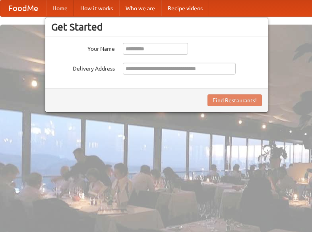 The image size is (312, 232). What do you see at coordinates (185, 8) in the screenshot?
I see `a: Recipe videos` at bounding box center [185, 8].